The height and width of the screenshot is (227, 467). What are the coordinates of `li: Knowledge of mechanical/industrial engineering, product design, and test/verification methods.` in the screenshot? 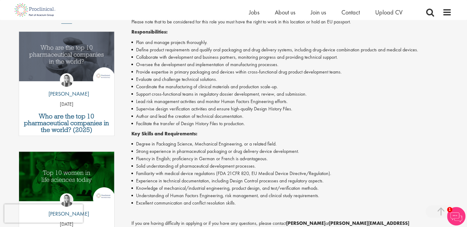 It's located at (291, 188).